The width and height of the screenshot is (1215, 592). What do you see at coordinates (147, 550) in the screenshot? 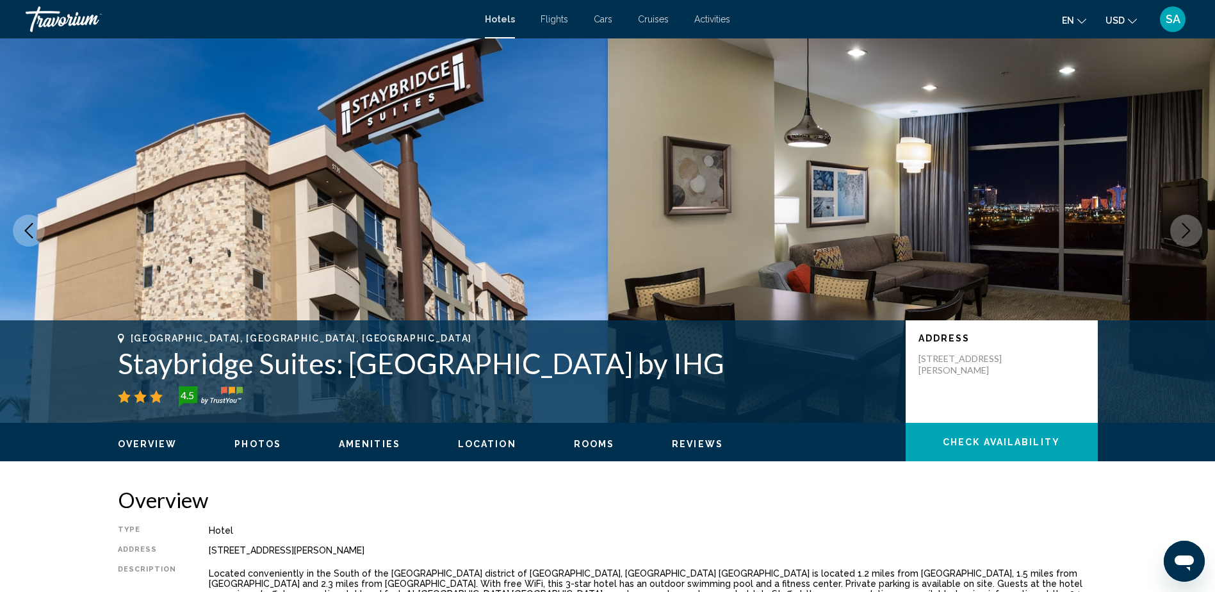
I see `div: Address` at bounding box center [147, 550].